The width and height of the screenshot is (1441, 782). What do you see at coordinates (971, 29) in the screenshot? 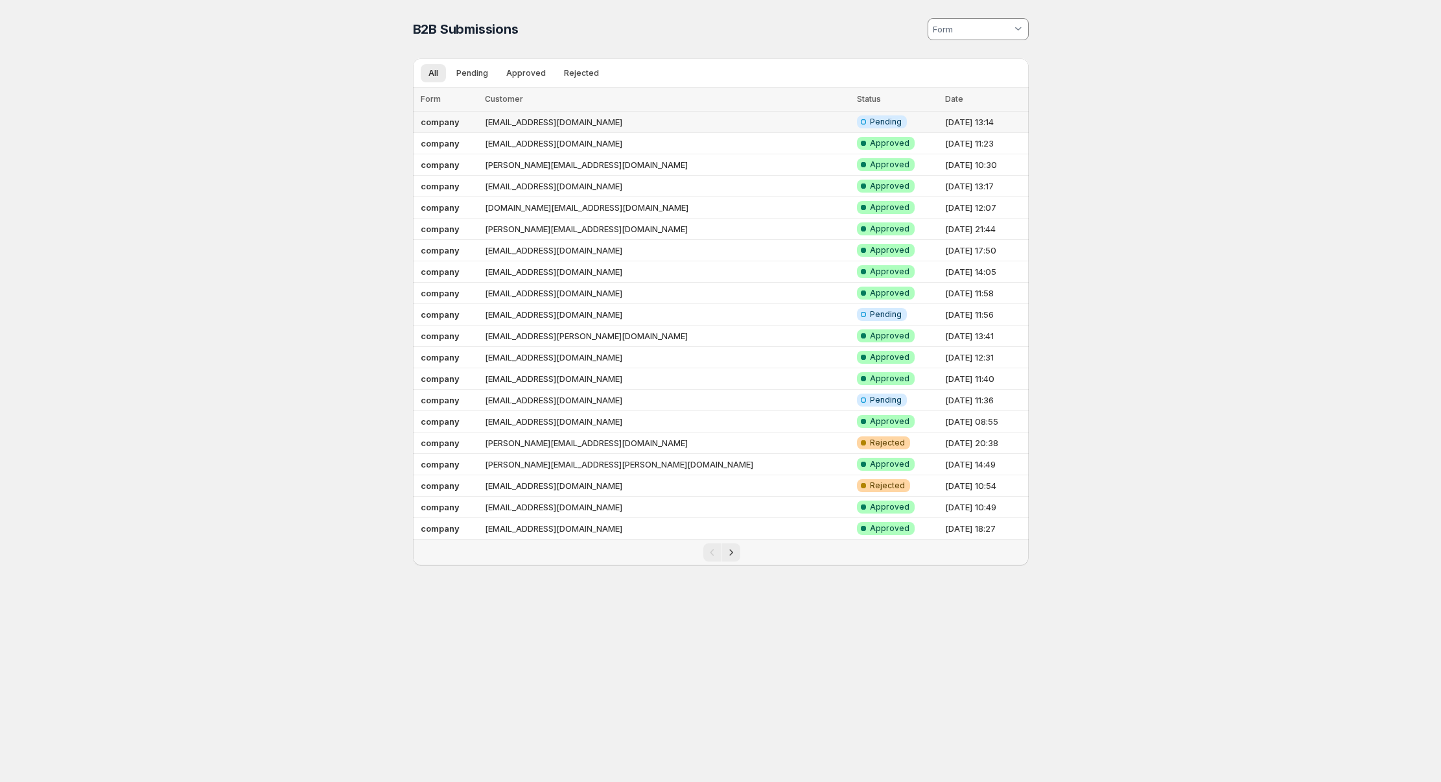
I see `input: Form` at bounding box center [971, 29].